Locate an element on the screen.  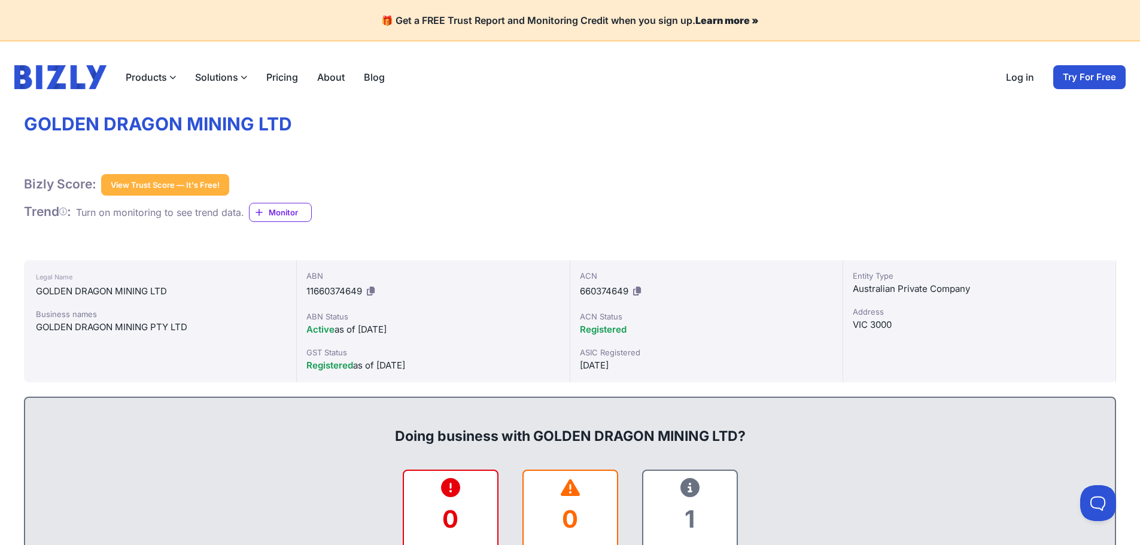
div: 1 is located at coordinates (690, 519).